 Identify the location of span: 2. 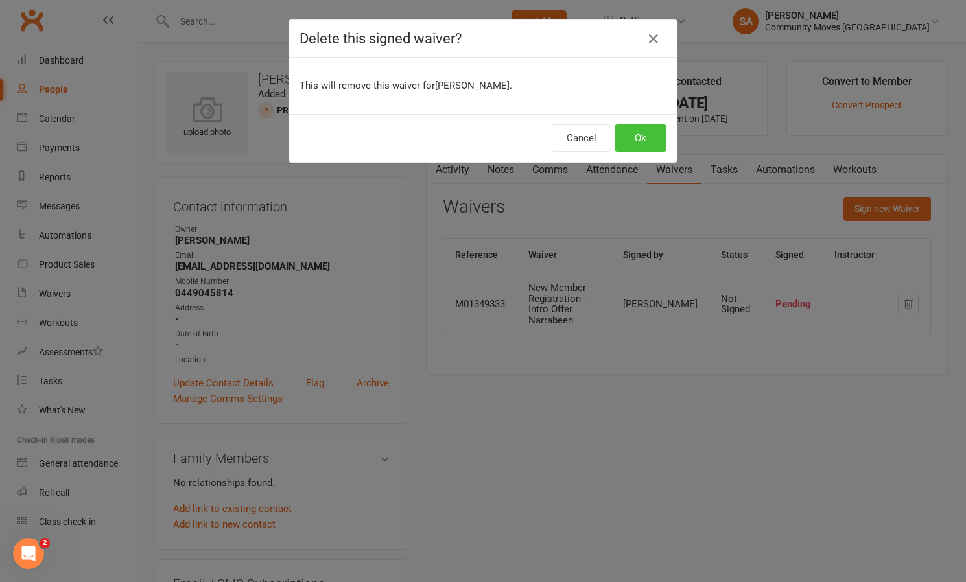
(45, 543).